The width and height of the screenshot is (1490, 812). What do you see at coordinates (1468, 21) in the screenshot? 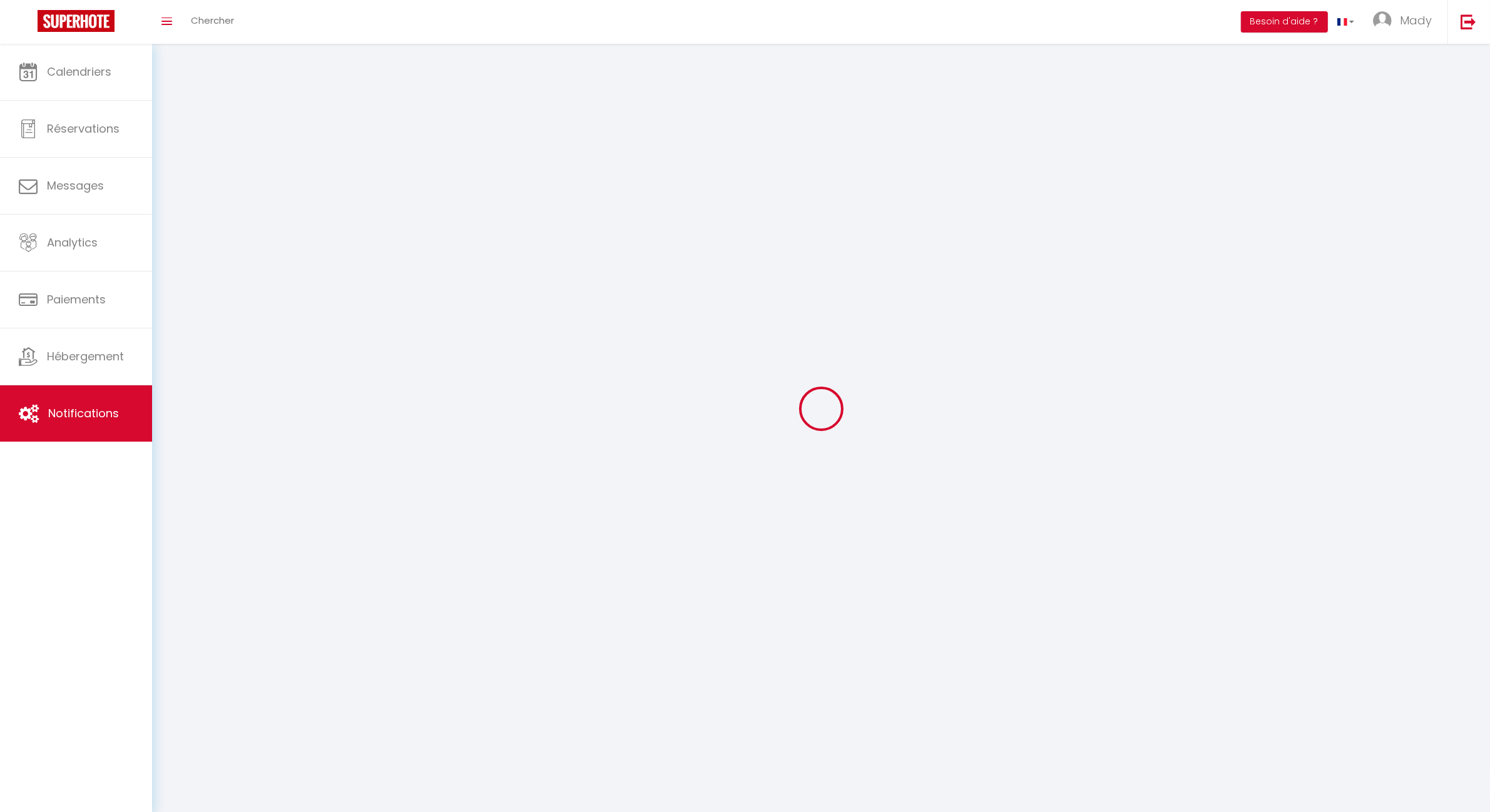
I see `img: logout` at bounding box center [1468, 21].